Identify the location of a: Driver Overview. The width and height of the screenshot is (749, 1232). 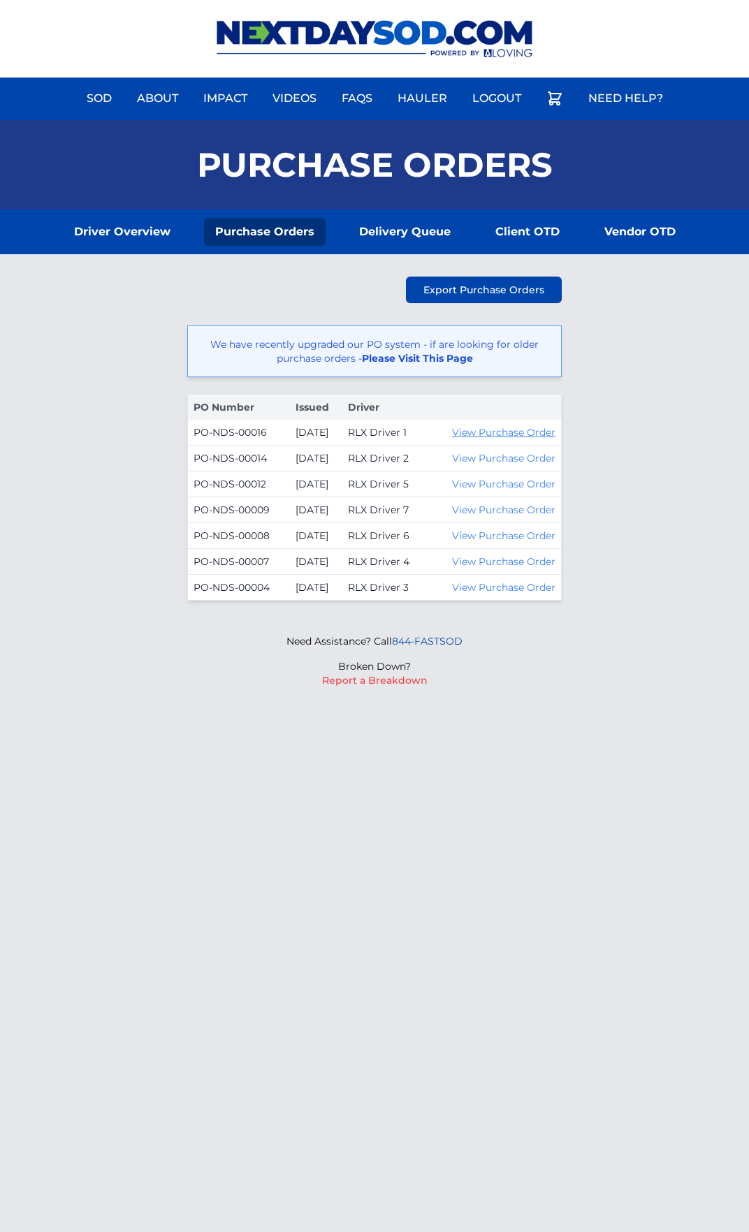
(122, 232).